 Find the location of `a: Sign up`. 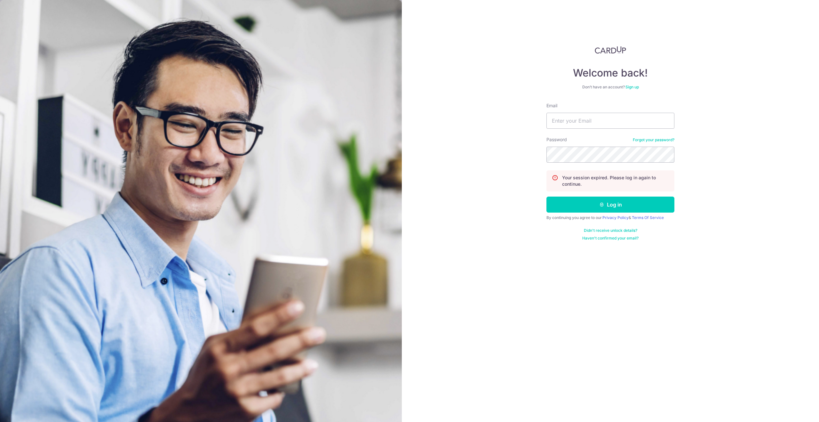

a: Sign up is located at coordinates (632, 87).